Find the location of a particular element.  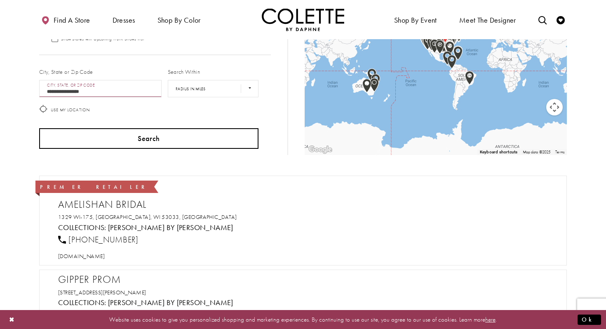

span: Find a store is located at coordinates (72, 20).